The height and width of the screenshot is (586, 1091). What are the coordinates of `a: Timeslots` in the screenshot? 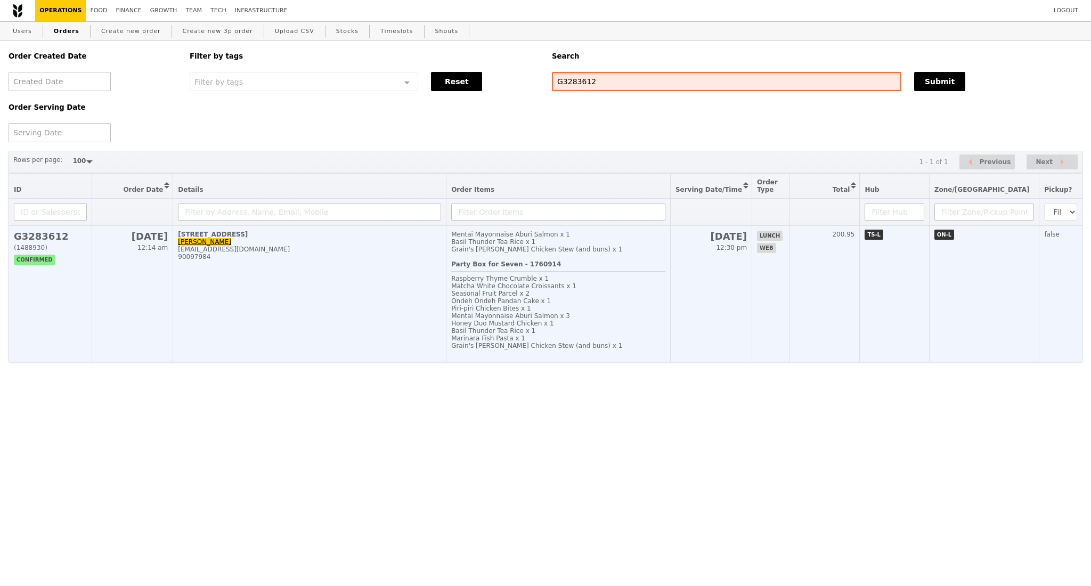 It's located at (396, 31).